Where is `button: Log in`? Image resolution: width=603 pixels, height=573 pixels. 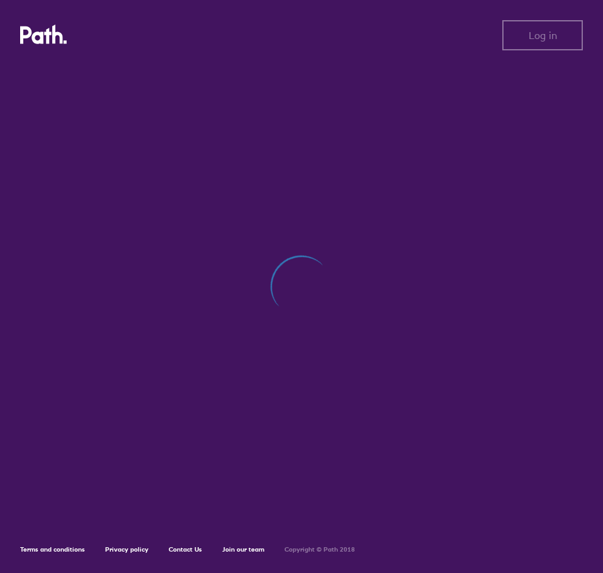 button: Log in is located at coordinates (543, 35).